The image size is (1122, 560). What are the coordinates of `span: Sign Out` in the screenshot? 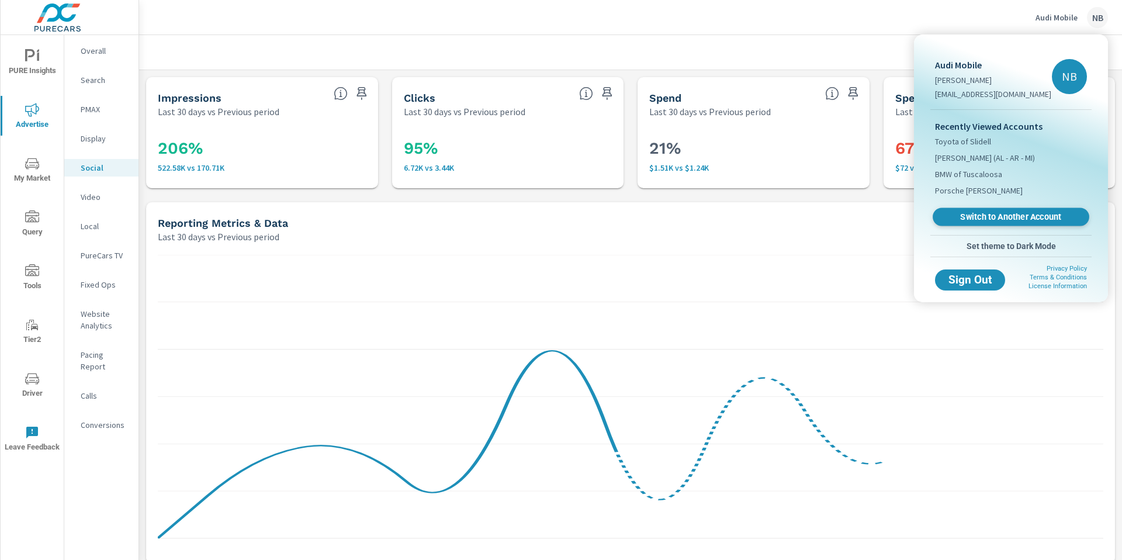 It's located at (970, 280).